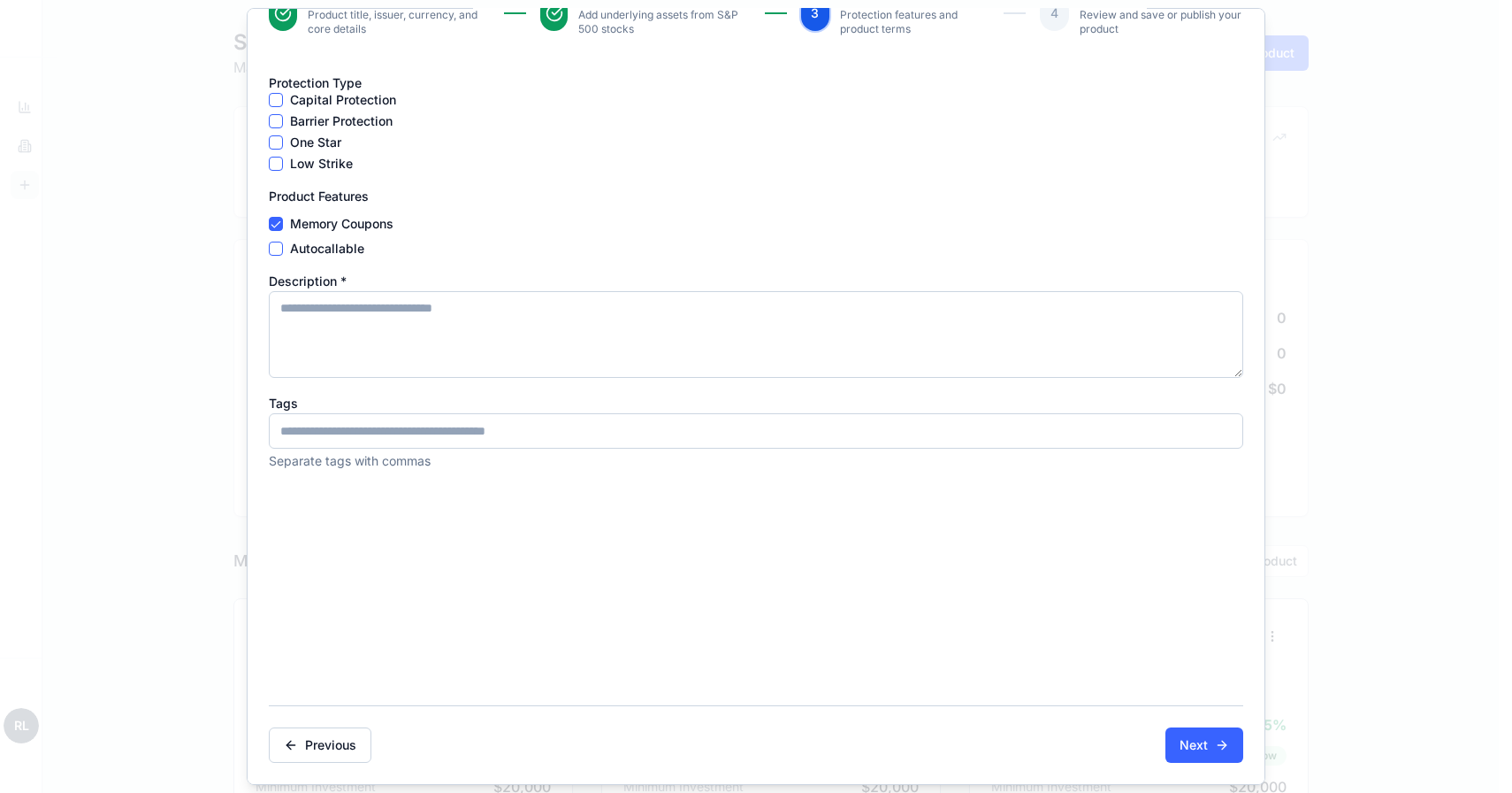 The image size is (1512, 793). What do you see at coordinates (315, 82) in the screenshot?
I see `label: Protection Type` at bounding box center [315, 82].